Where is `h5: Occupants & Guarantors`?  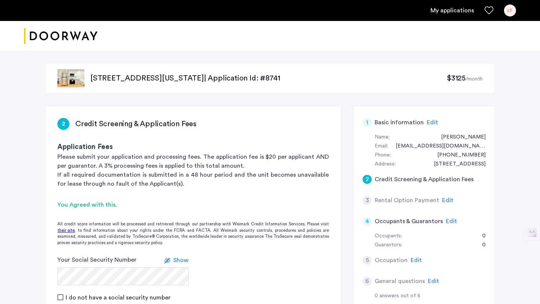 h5: Occupants & Guarantors is located at coordinates (409, 222).